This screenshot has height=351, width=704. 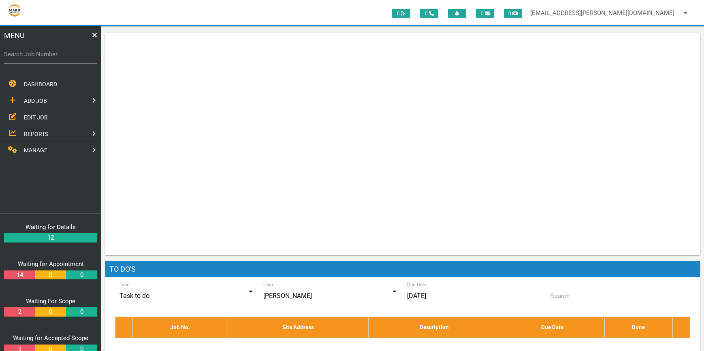 I want to click on span: MANAGE, so click(x=36, y=150).